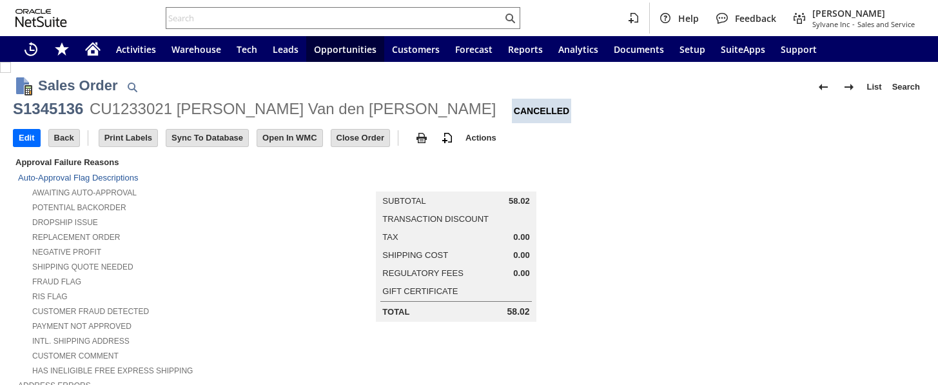  What do you see at coordinates (41, 18) in the screenshot?
I see `svg: logo` at bounding box center [41, 18].